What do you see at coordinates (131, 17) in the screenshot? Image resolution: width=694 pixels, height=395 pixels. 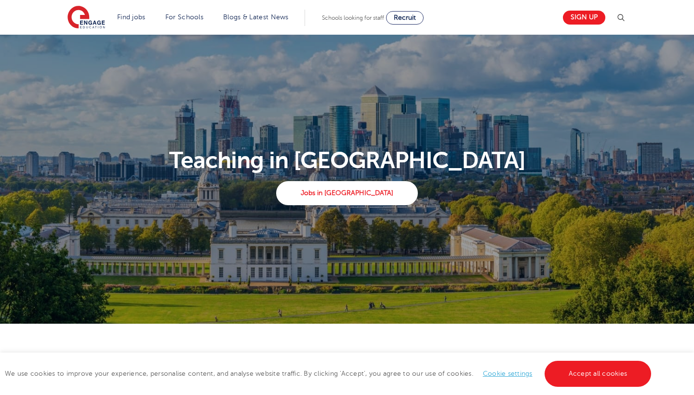 I see `a: Find jobs` at bounding box center [131, 17].